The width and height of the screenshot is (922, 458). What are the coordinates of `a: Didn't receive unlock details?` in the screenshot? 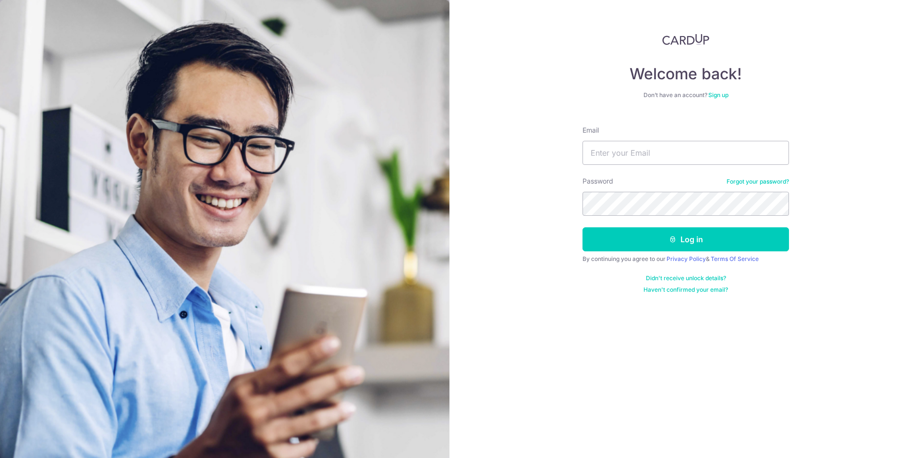 It's located at (686, 278).